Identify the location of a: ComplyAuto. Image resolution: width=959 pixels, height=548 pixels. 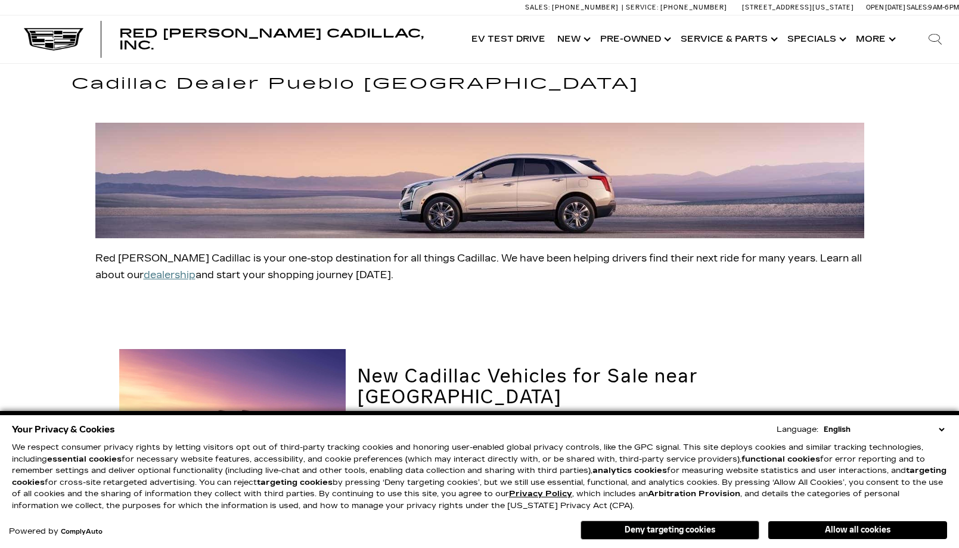
(82, 532).